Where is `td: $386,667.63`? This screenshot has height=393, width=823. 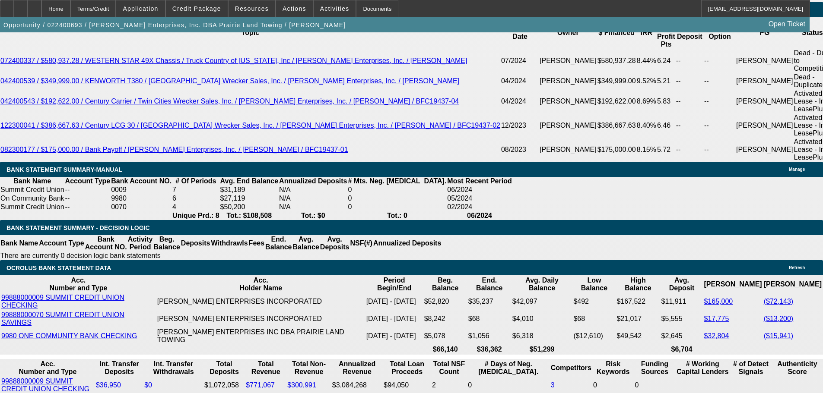
td: $386,667.63 is located at coordinates (616, 126).